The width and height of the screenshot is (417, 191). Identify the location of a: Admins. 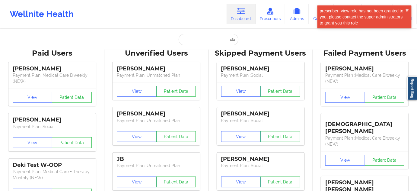
(297, 14).